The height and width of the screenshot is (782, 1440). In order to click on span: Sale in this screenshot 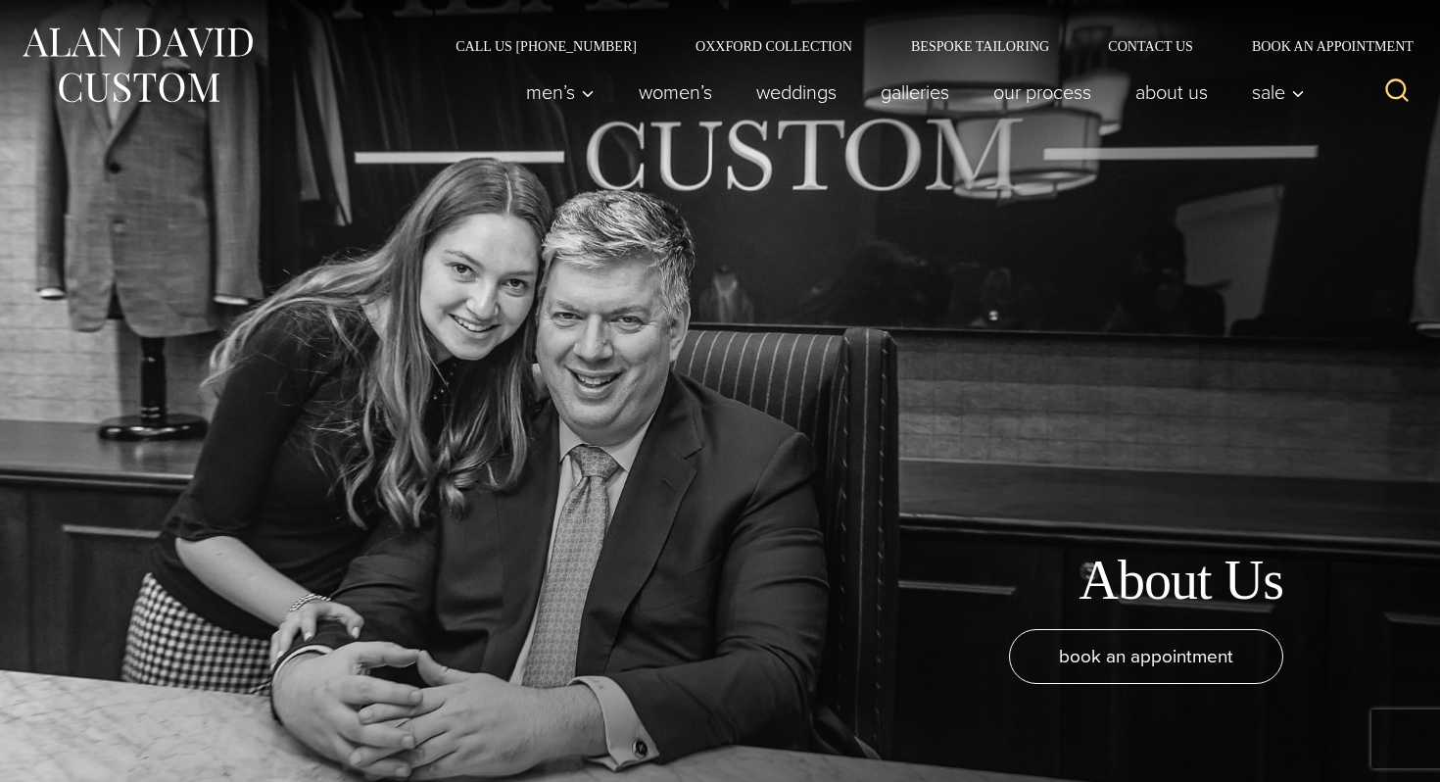, I will do `click(1278, 92)`.